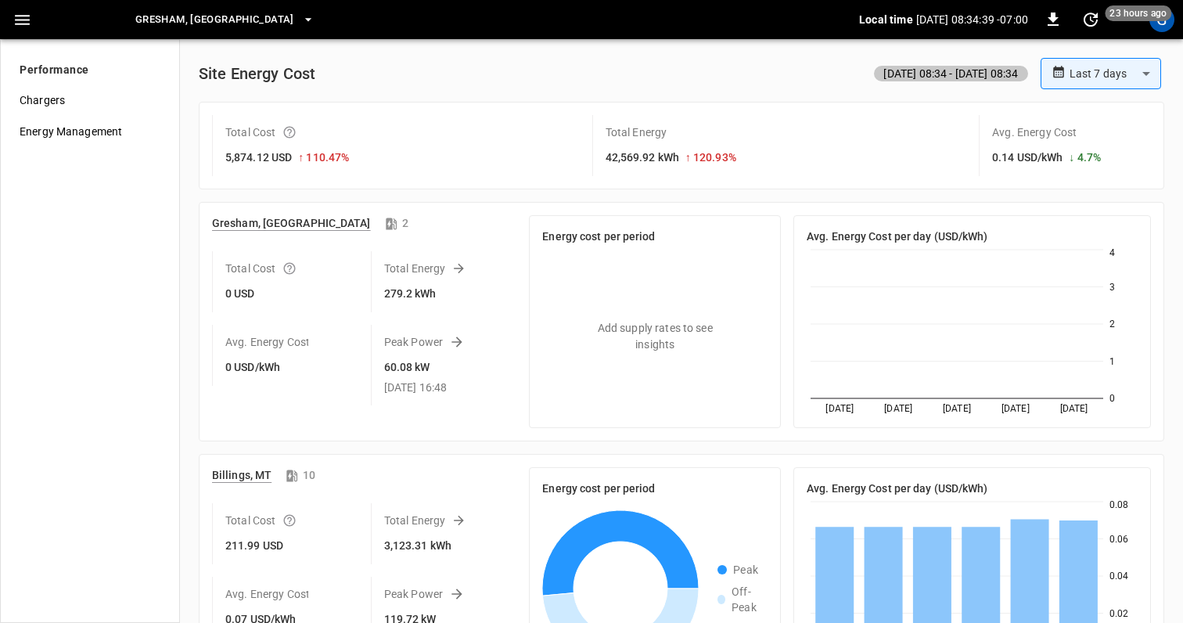  I want to click on p: Off-Peak, so click(749, 599).